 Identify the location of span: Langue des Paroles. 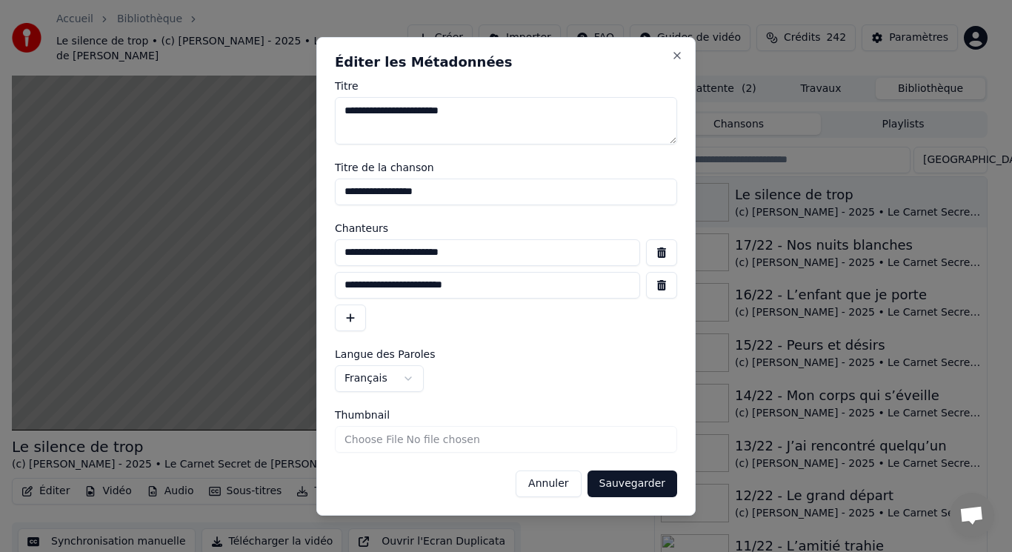
(385, 354).